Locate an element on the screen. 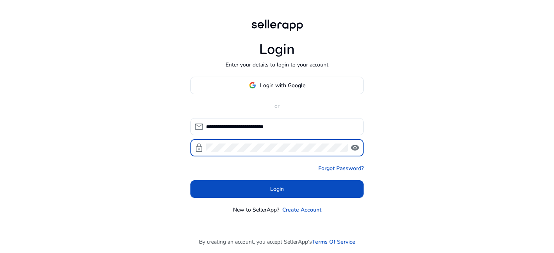 This screenshot has height=253, width=554. span: mail is located at coordinates (199, 127).